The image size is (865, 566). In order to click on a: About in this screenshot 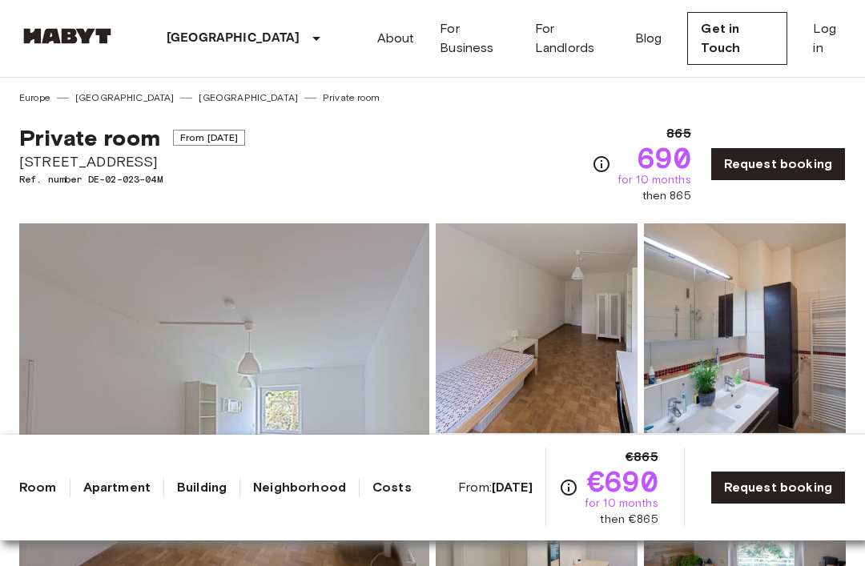, I will do `click(396, 38)`.